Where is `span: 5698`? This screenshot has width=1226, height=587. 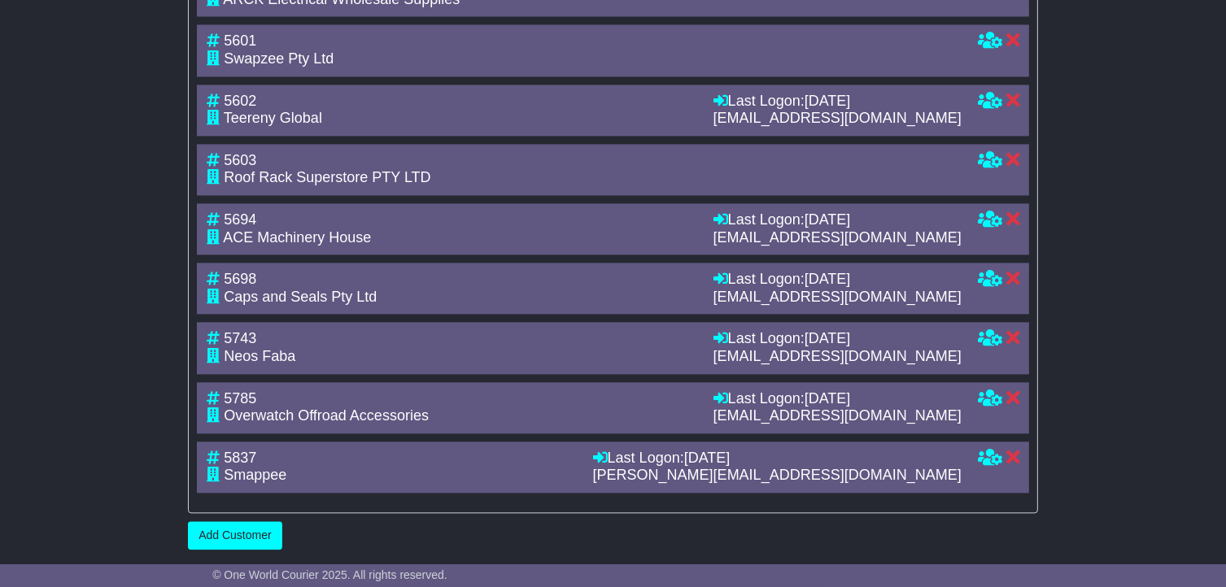
span: 5698 is located at coordinates (240, 279).